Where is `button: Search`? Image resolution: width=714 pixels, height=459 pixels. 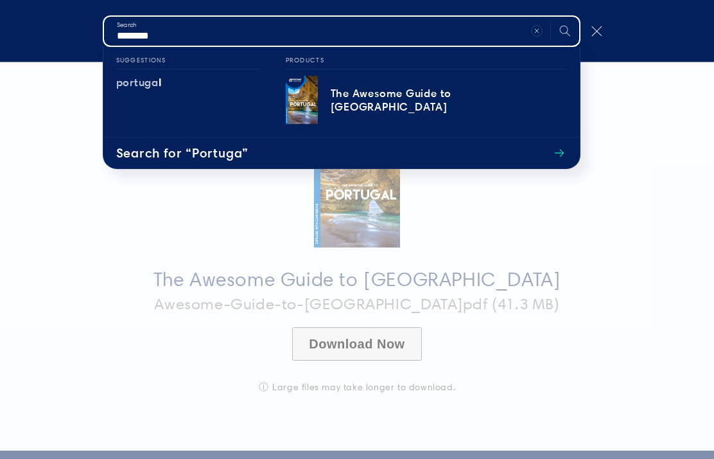 button: Search is located at coordinates (565, 31).